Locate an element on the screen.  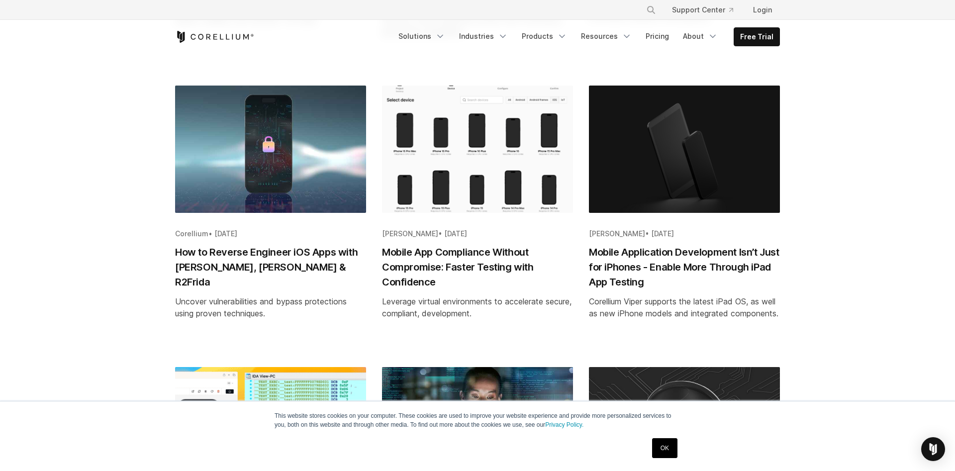
a: Blog post summary: How to Reverse Engineer iOS Apps with Hopper, Ghidra & R2Frida is located at coordinates (271, 218).